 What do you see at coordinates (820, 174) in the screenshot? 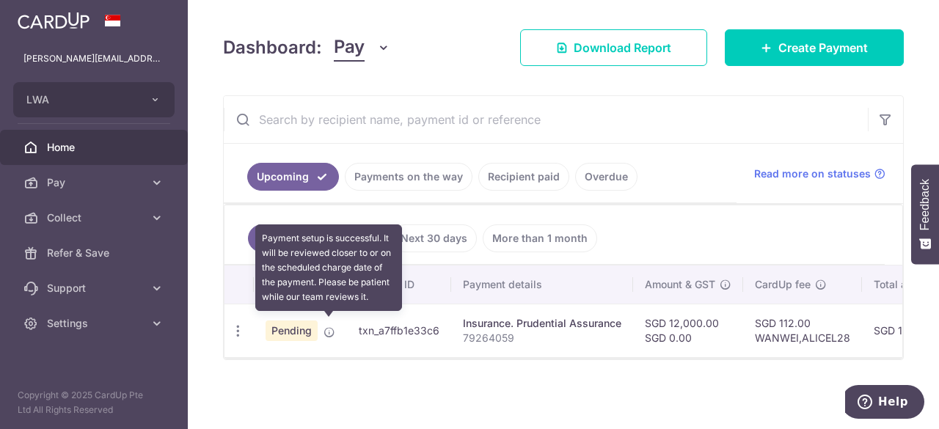
I see `a: Read more on statuses` at bounding box center [820, 174].